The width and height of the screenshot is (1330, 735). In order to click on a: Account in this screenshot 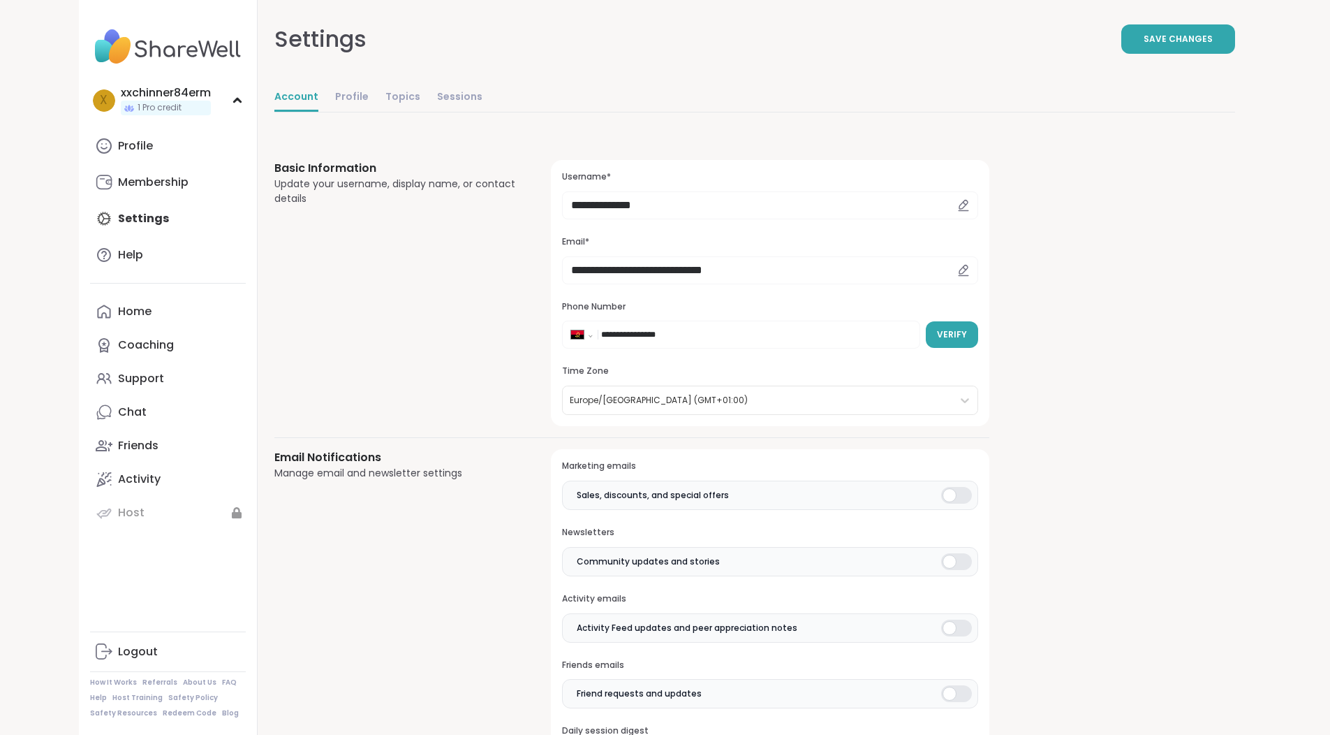, I will do `click(296, 98)`.